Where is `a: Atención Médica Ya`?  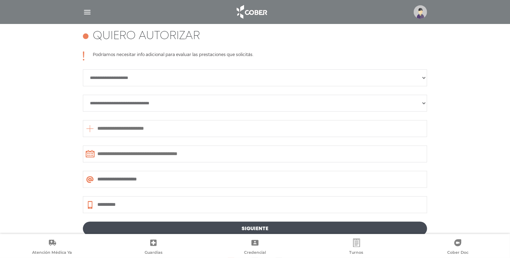 a: Atención Médica Ya is located at coordinates (52, 247).